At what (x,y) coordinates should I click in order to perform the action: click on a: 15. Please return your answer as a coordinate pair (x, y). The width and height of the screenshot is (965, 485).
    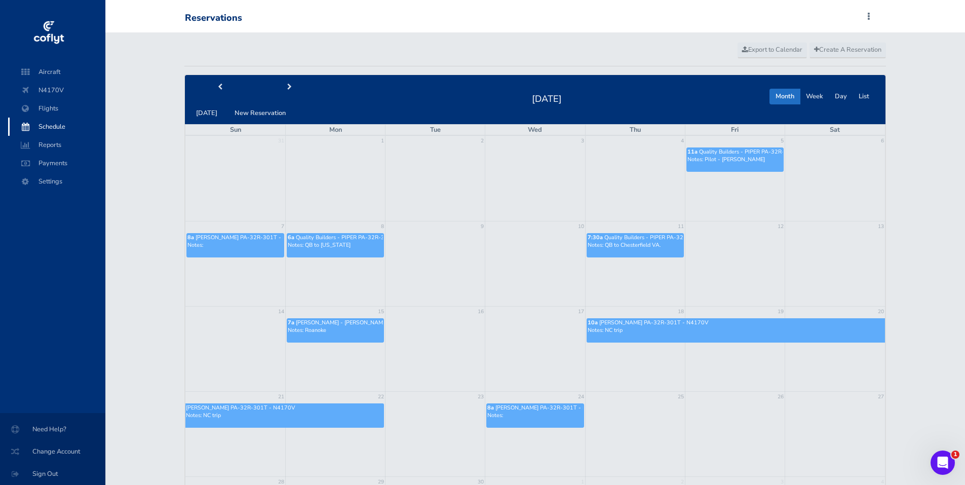
    Looking at the image, I should click on (381, 312).